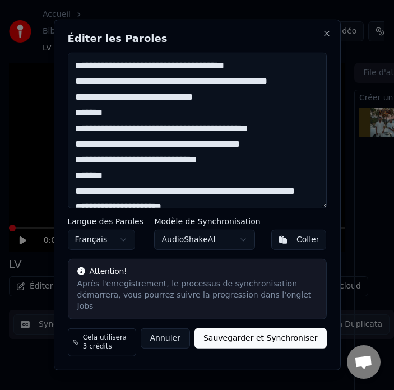 Image resolution: width=394 pixels, height=390 pixels. Describe the element at coordinates (207, 221) in the screenshot. I see `label: Modèle de Synchronisation` at that location.